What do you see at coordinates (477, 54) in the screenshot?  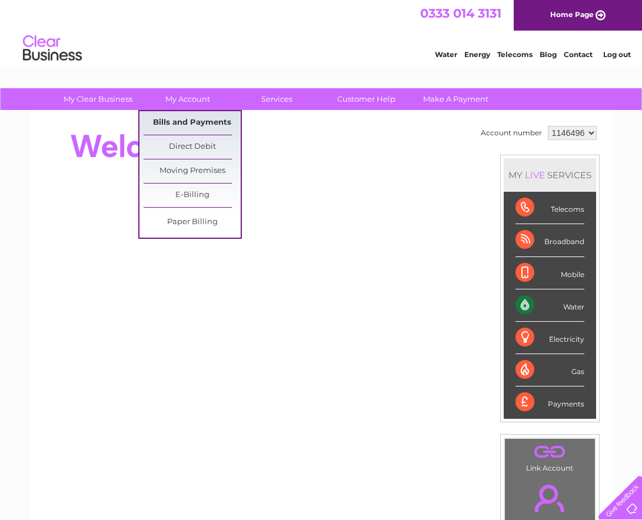 I see `a: Energy` at bounding box center [477, 54].